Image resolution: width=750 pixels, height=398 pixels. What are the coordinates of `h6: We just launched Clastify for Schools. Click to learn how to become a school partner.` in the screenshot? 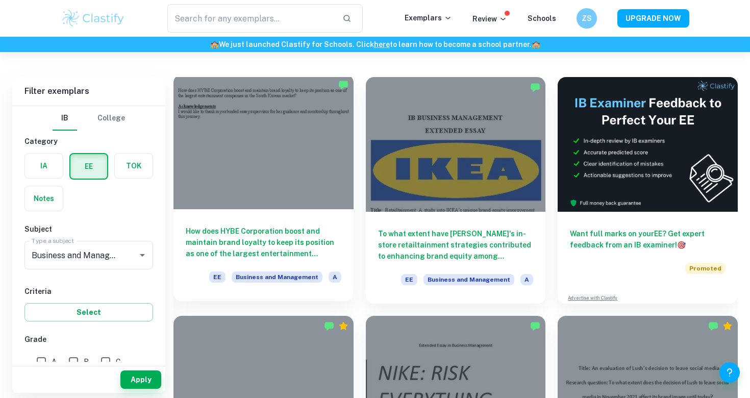 It's located at (375, 44).